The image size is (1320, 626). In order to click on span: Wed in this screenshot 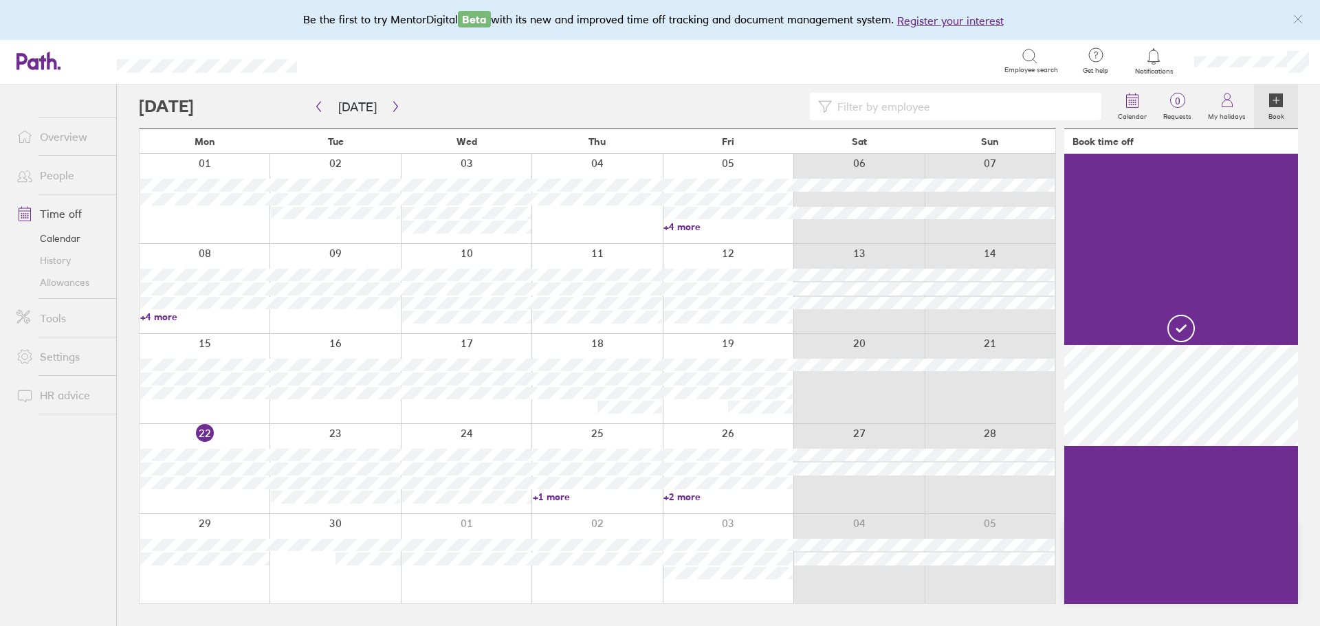, I will do `click(467, 142)`.